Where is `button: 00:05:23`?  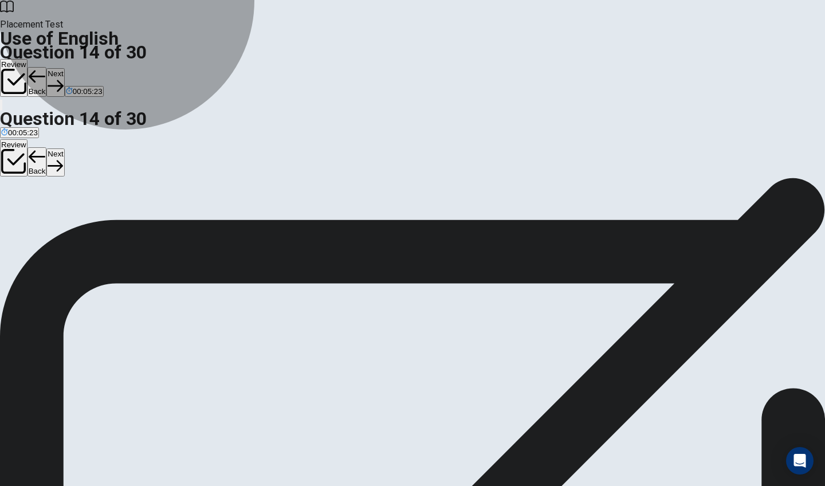 button: 00:05:23 is located at coordinates (84, 91).